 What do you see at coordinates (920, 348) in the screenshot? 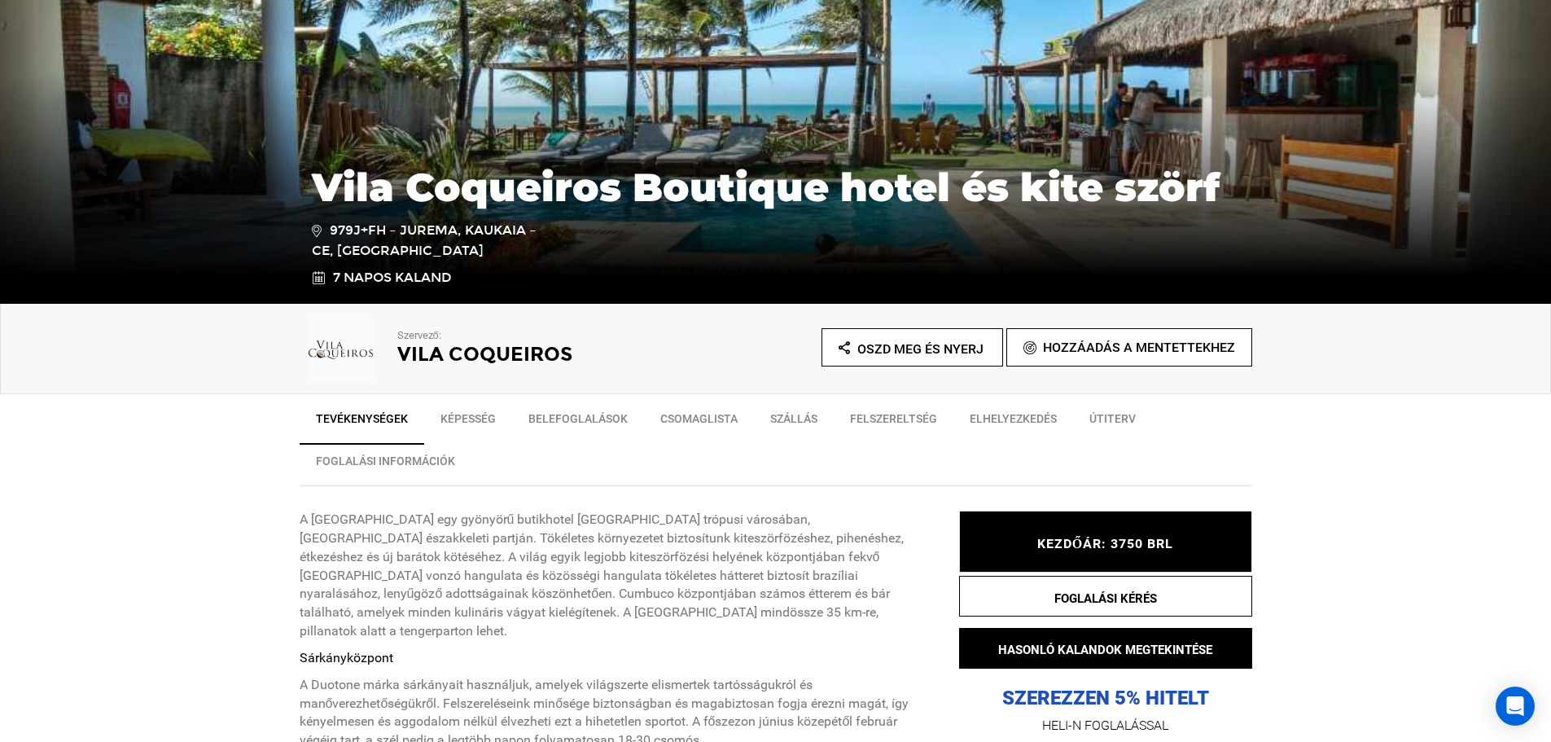
I see `font: Oszd meg és nyerj` at bounding box center [920, 348].